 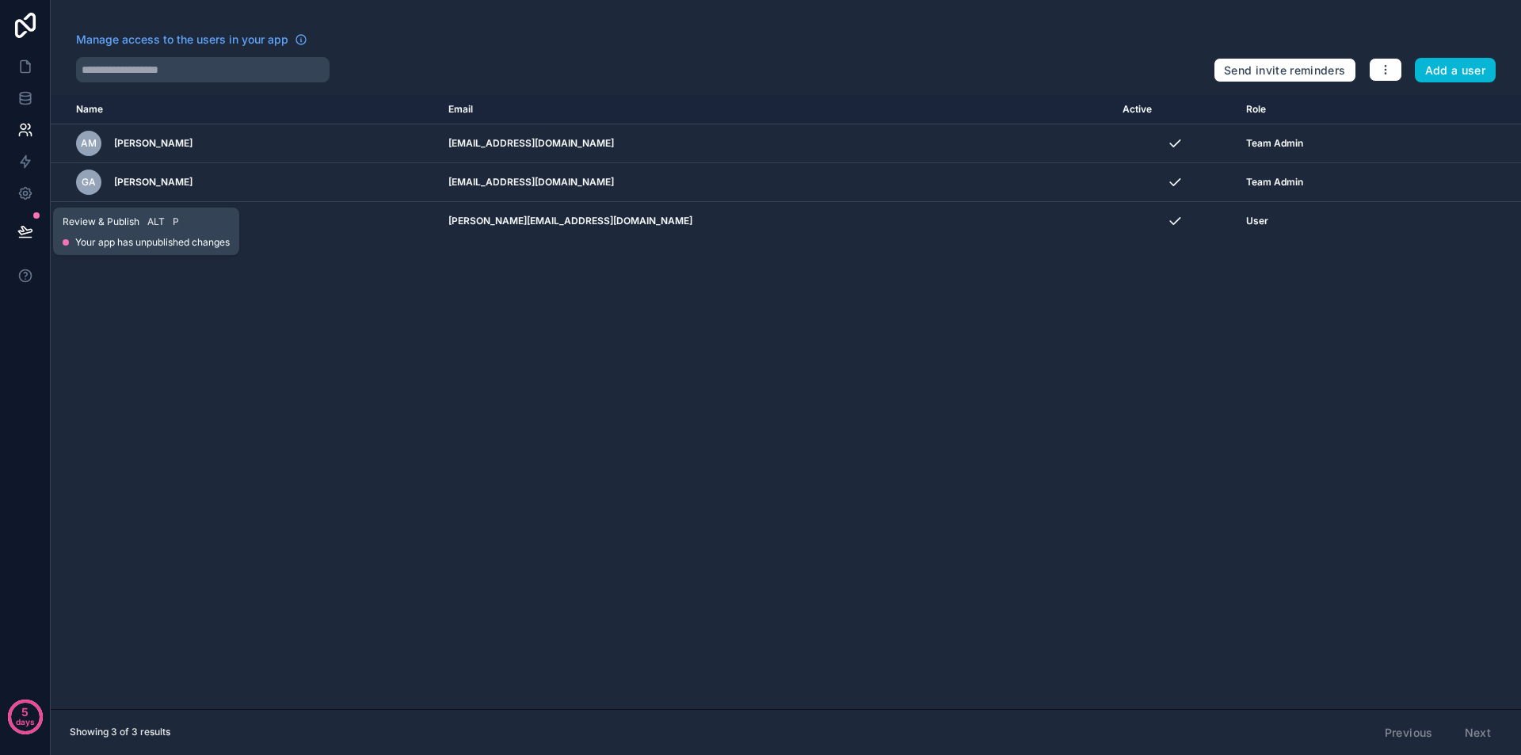 What do you see at coordinates (1284, 71) in the screenshot?
I see `button: Send invite reminders` at bounding box center [1284, 71].